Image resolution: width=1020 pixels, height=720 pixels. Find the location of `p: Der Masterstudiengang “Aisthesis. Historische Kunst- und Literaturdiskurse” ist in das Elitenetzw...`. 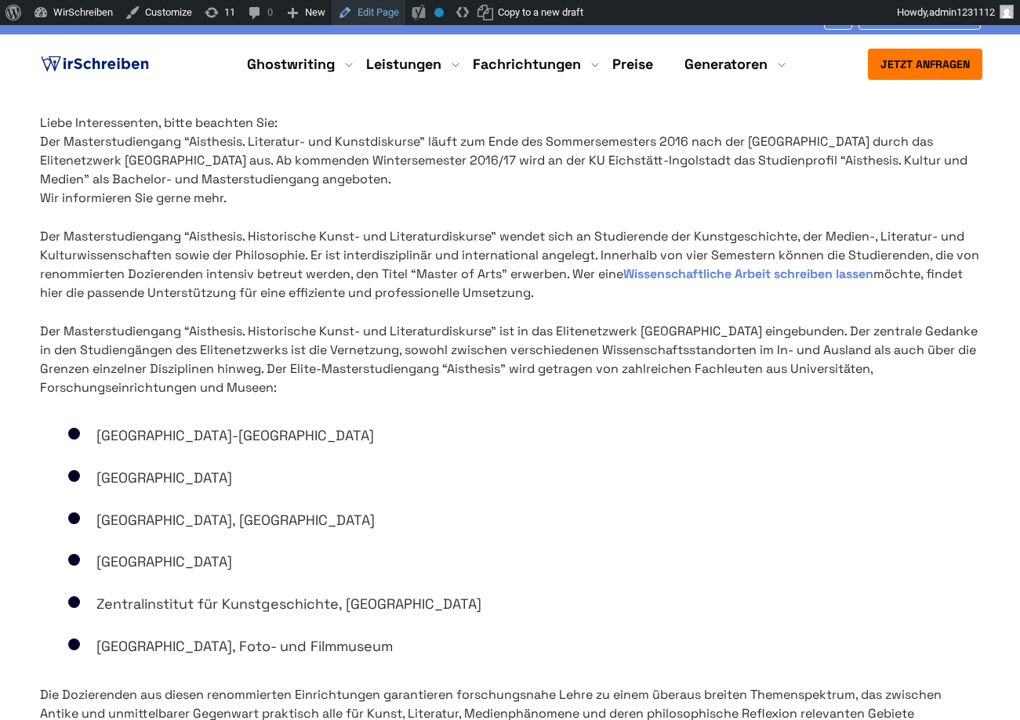

p: Der Masterstudiengang “Aisthesis. Historische Kunst- und Literaturdiskurse” ist in das Elitenetzw... is located at coordinates (510, 360).